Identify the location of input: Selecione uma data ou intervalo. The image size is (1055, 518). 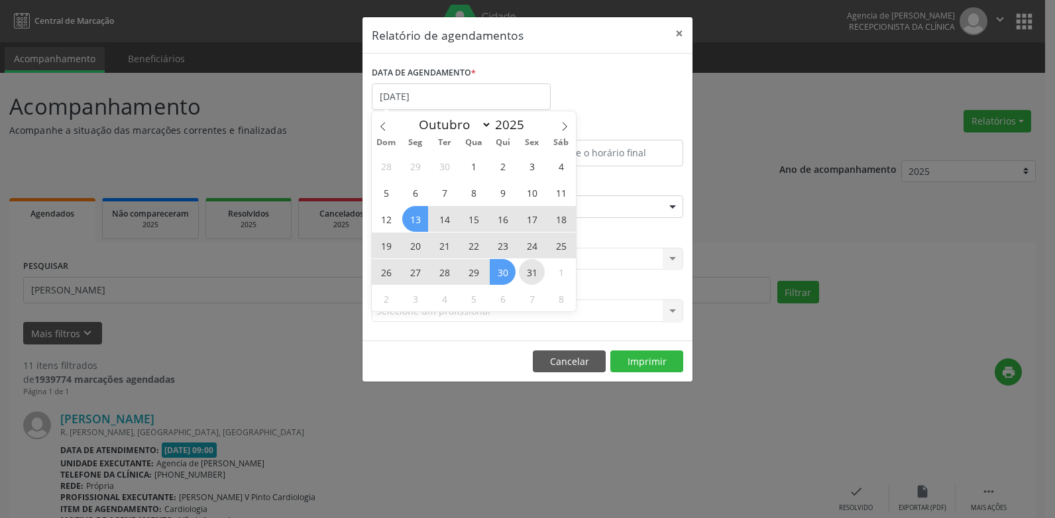
(461, 97).